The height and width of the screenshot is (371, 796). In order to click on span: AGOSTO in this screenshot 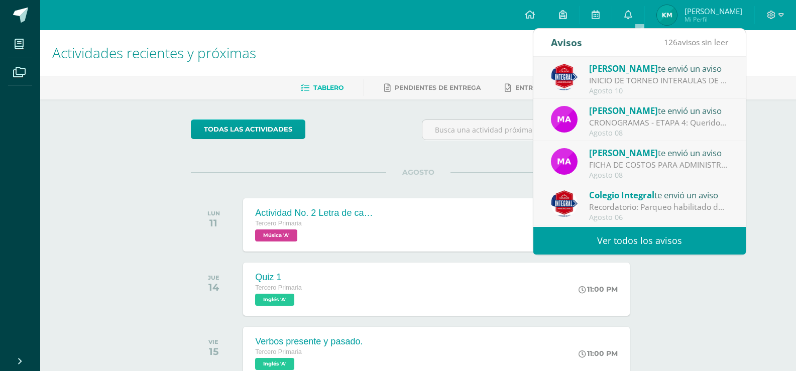, I will do `click(418, 172)`.